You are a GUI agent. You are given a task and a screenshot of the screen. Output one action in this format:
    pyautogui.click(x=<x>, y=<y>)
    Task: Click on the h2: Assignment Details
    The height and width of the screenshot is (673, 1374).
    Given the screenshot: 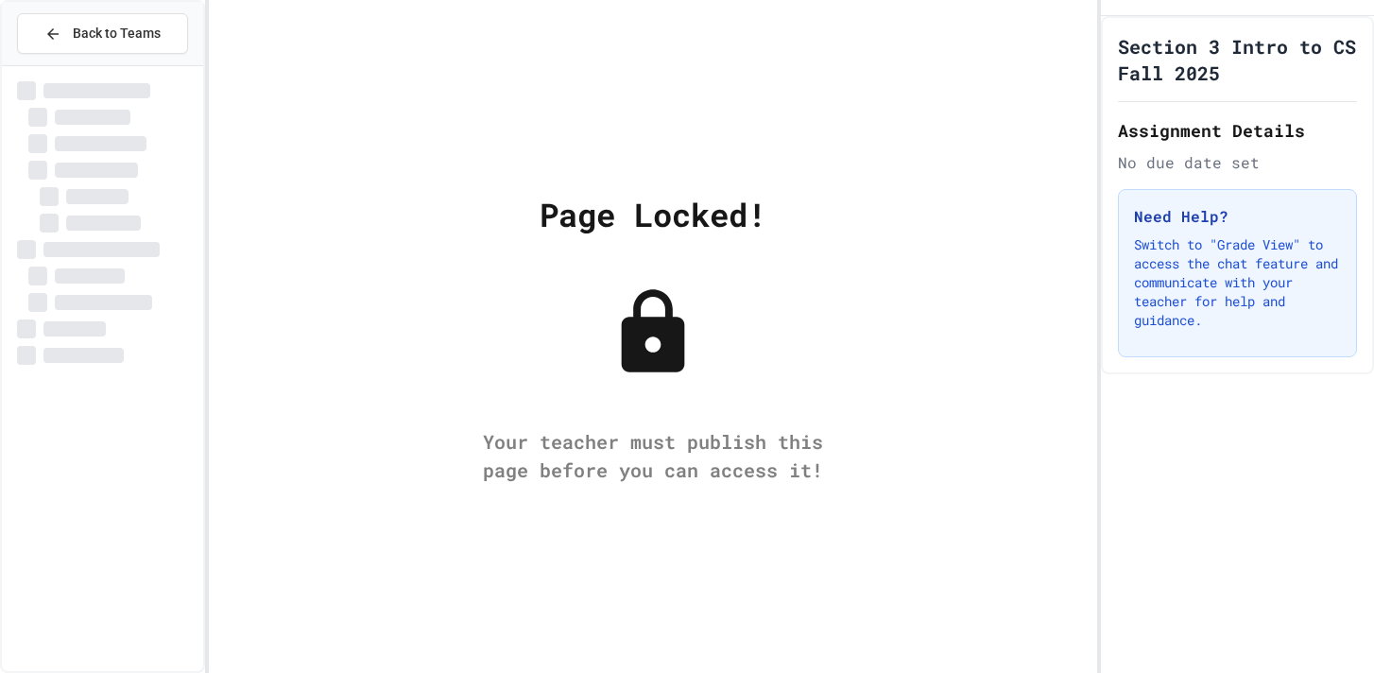 What is the action you would take?
    pyautogui.click(x=1237, y=130)
    